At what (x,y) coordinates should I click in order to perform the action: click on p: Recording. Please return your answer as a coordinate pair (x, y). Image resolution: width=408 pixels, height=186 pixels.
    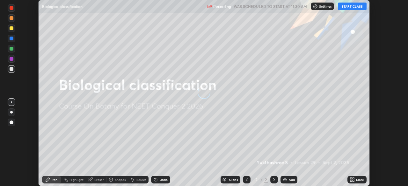
    Looking at the image, I should click on (222, 6).